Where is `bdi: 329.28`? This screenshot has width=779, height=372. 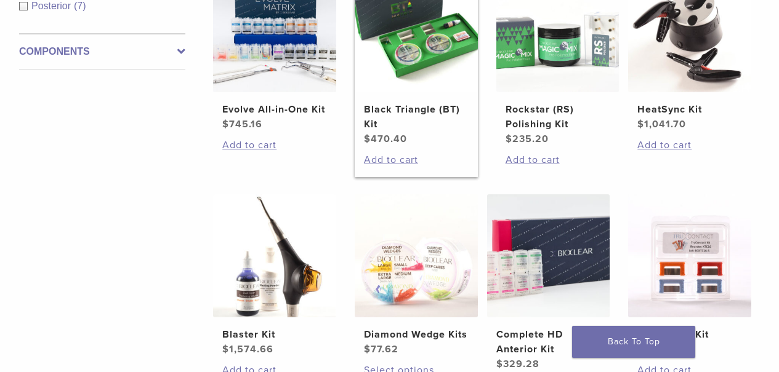 bdi: 329.28 is located at coordinates (518, 364).